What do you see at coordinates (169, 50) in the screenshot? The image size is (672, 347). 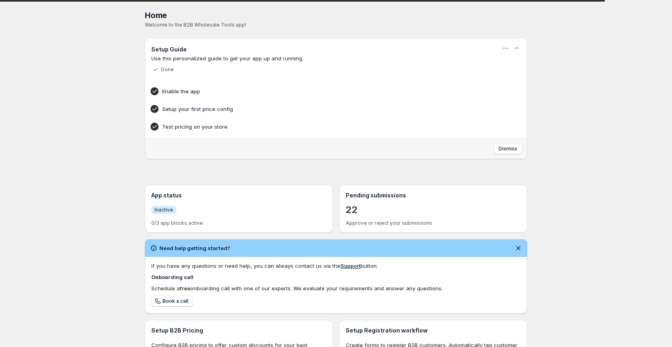 I see `h3: Setup Guide` at bounding box center [169, 50].